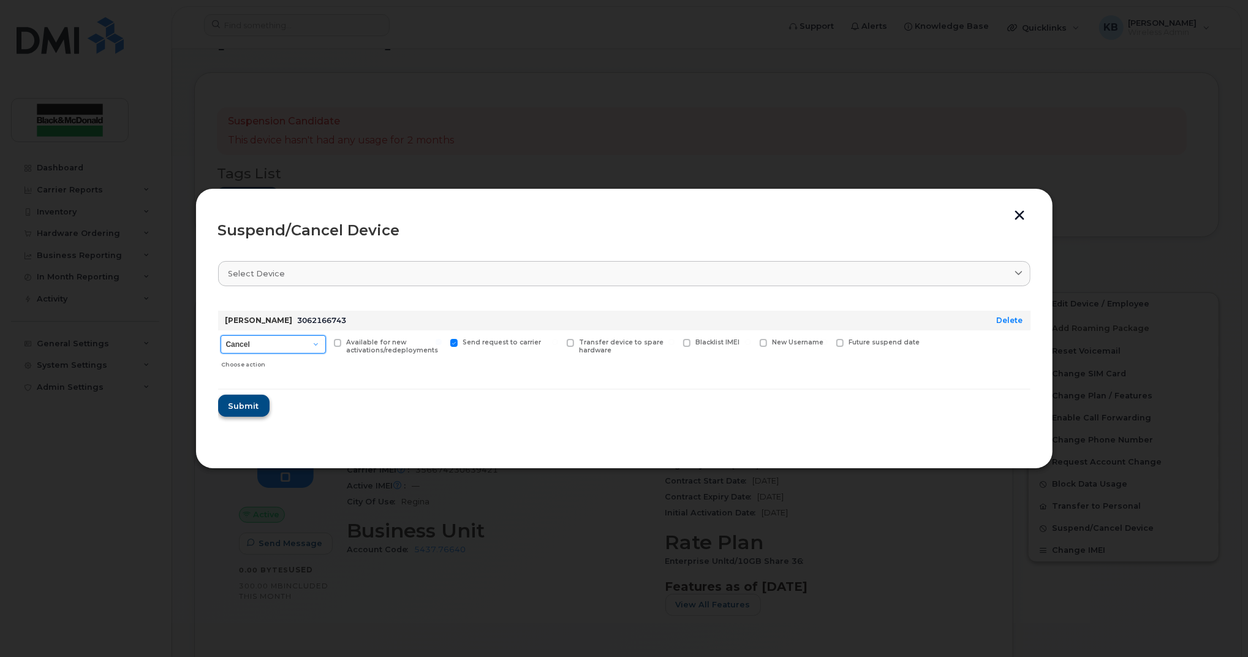  What do you see at coordinates (624, 230) in the screenshot?
I see `div: Suspend/Cancel Device` at bounding box center [624, 230].